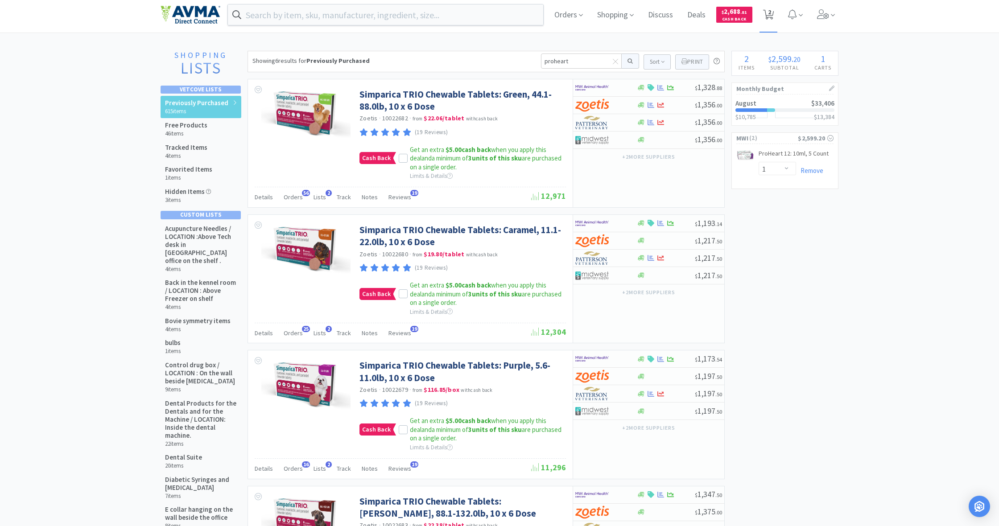 The image size is (999, 526). I want to click on strong: $116.85 / box, so click(442, 390).